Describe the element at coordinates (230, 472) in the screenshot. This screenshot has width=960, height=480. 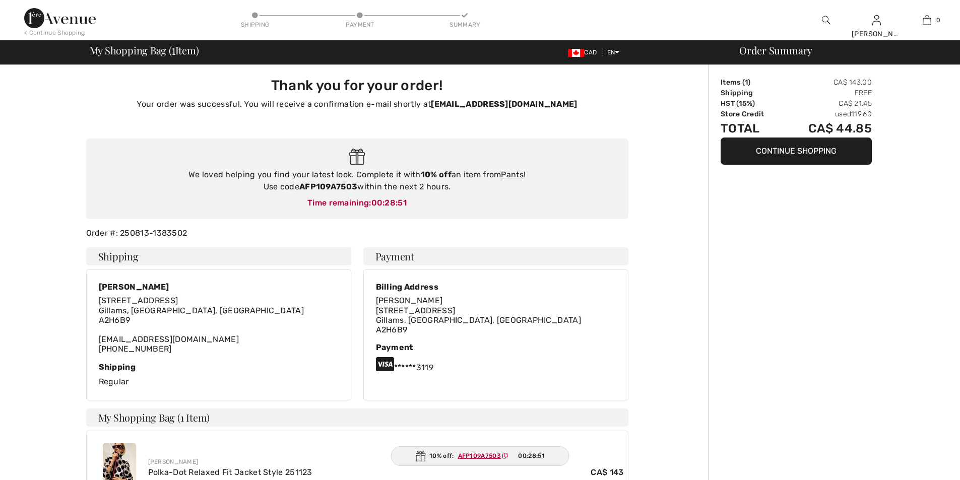
I see `a: Polka-Dot Relaxed Fit Jacket Style 251123` at that location.